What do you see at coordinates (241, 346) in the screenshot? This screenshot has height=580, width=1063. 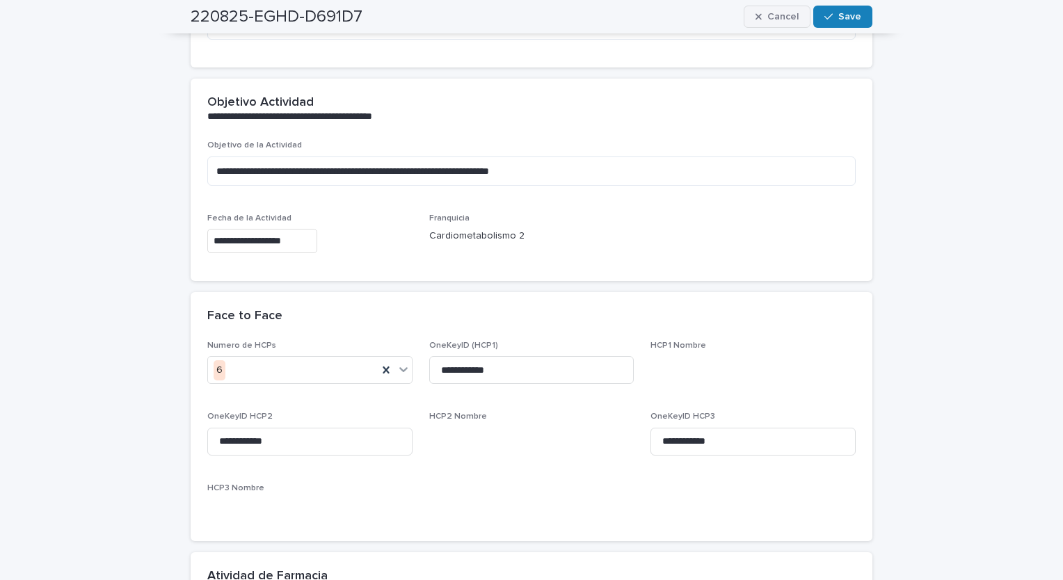 I see `span: Numero de HCPs` at bounding box center [241, 346].